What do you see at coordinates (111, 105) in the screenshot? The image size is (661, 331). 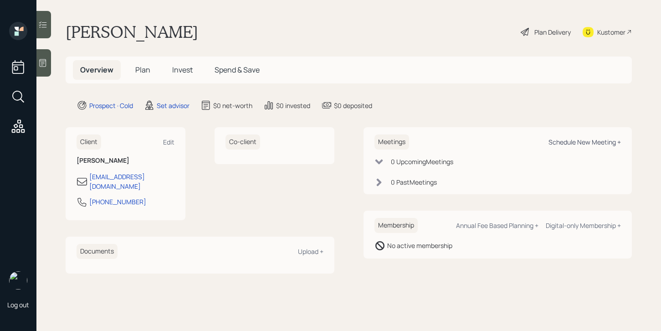 I see `div: Prospect · Cold` at bounding box center [111, 105].